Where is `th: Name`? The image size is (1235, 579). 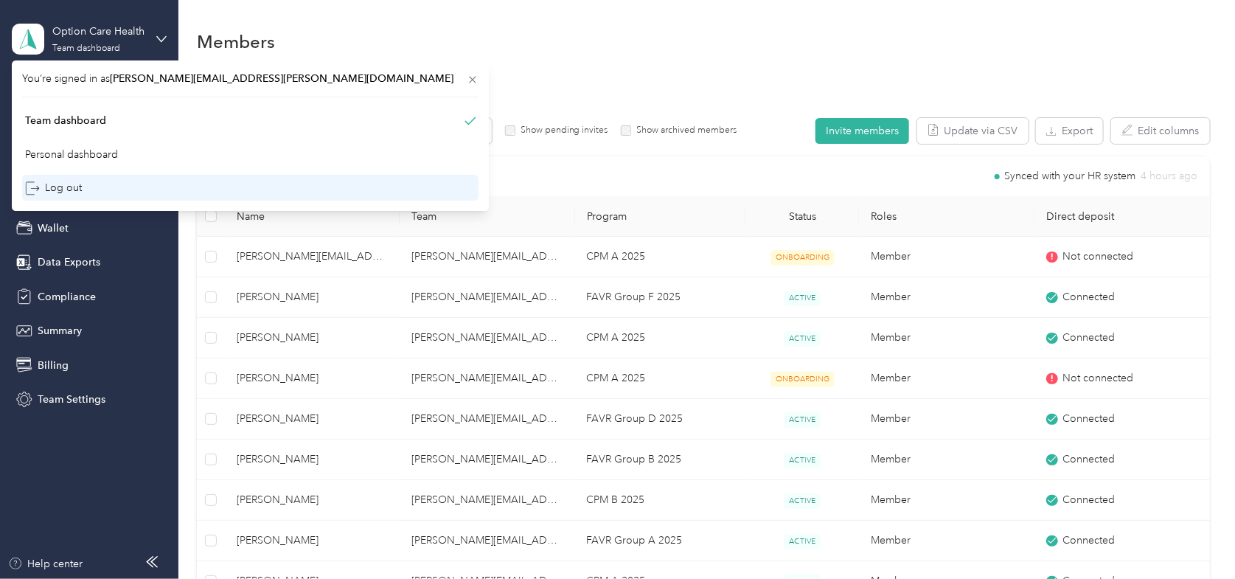 th: Name is located at coordinates (312, 216).